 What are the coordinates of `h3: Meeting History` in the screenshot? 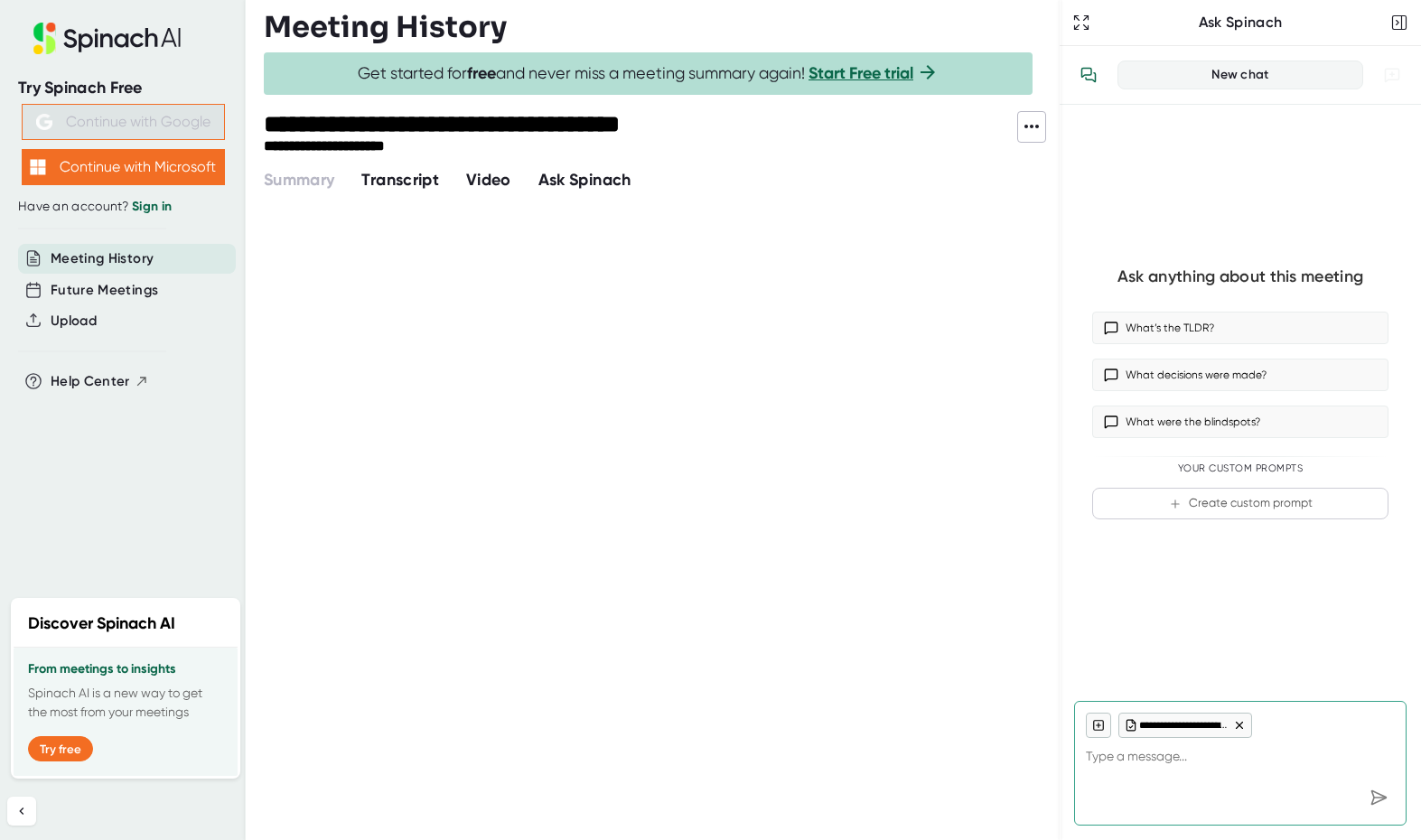 It's located at (385, 27).